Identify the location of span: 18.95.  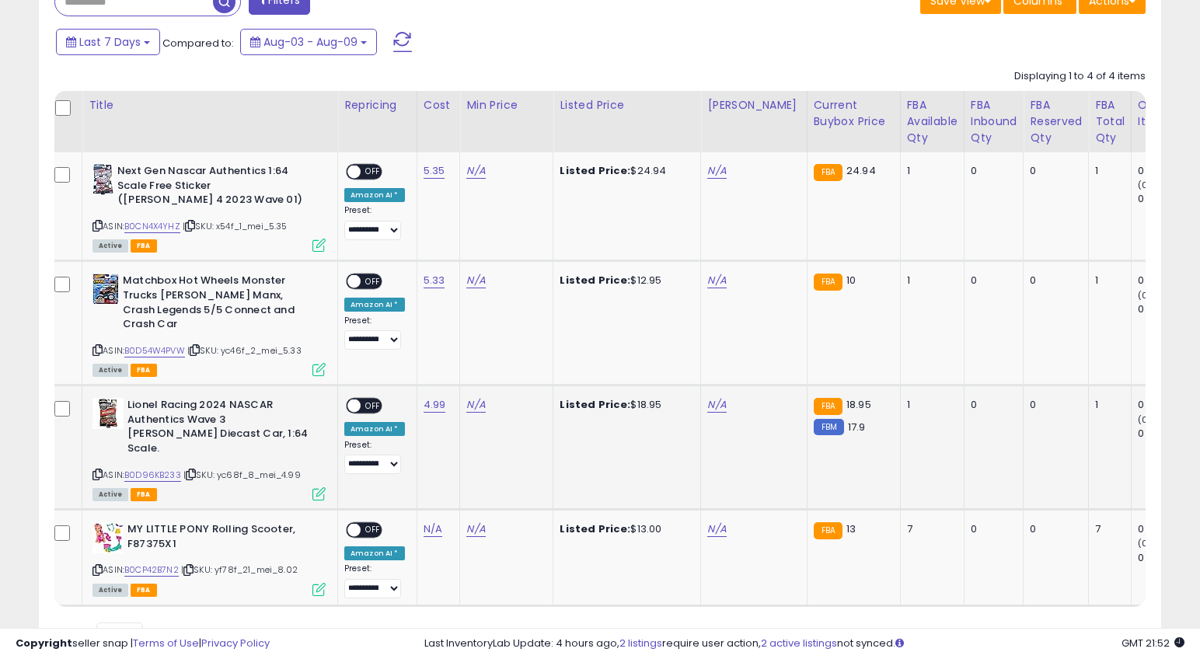
(859, 404).